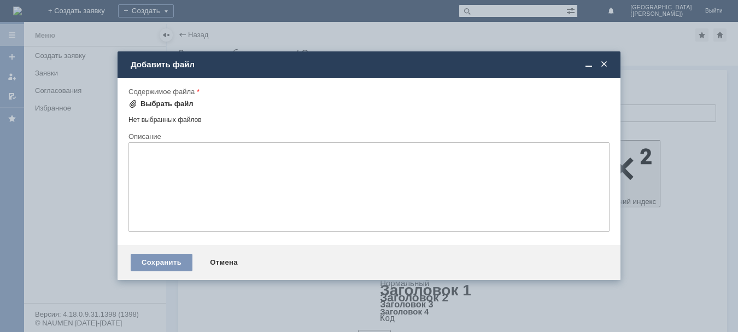 The image size is (738, 332). What do you see at coordinates (167, 104) in the screenshot?
I see `div: Выбрать файл` at bounding box center [167, 104].